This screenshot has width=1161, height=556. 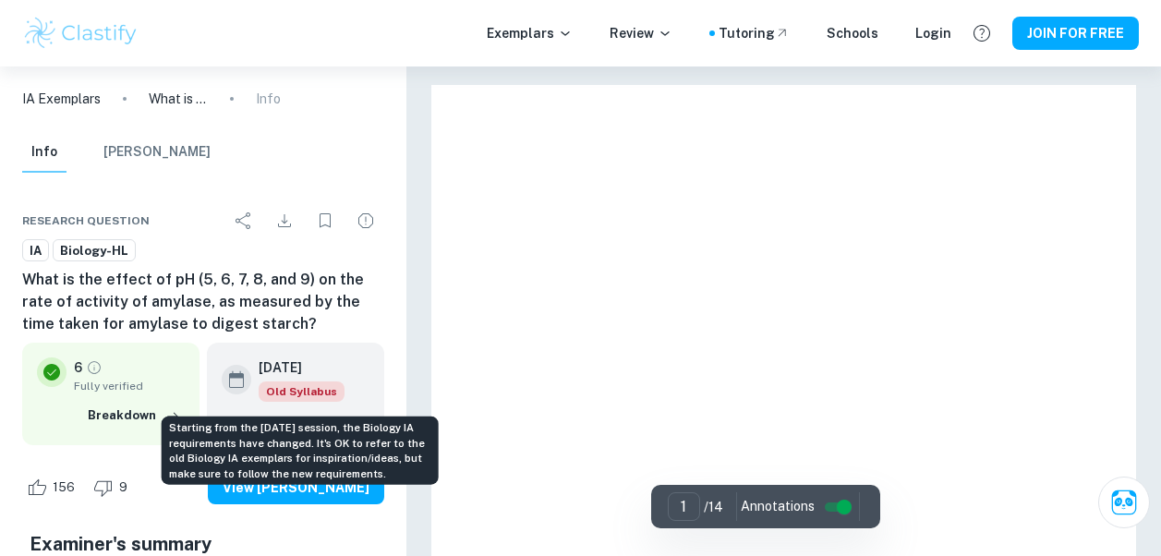 I want to click on button: Breakdown, so click(x=134, y=416).